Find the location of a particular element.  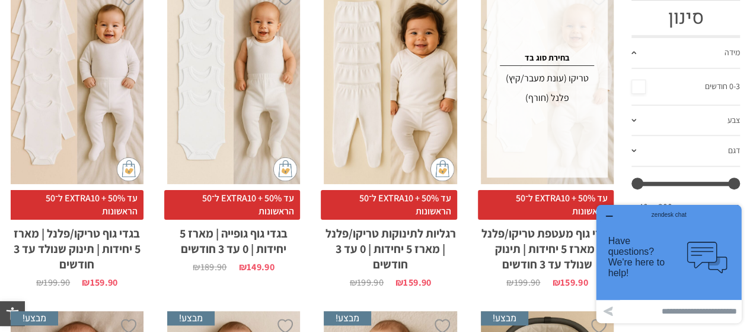

div: פלנל (חורף) is located at coordinates (548, 98).